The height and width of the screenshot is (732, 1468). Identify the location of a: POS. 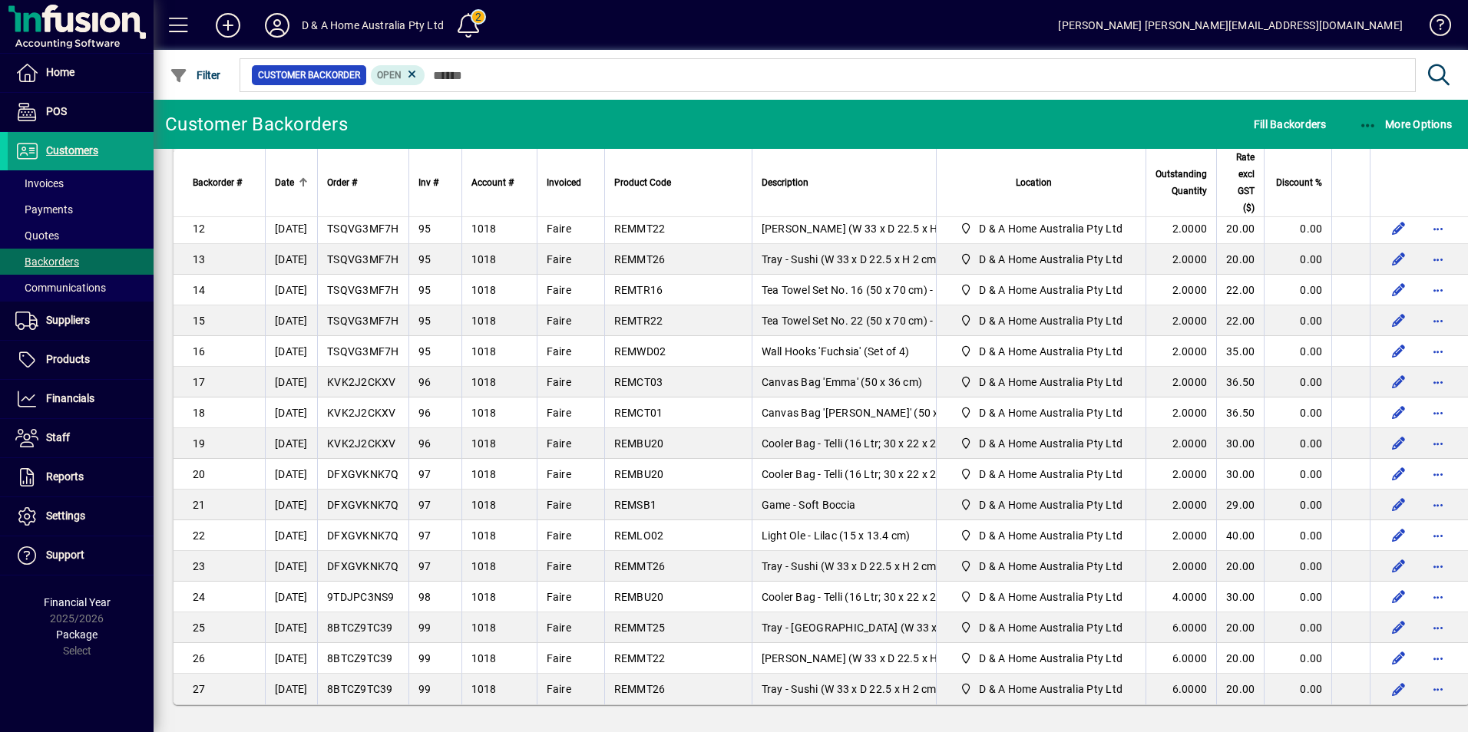
(81, 112).